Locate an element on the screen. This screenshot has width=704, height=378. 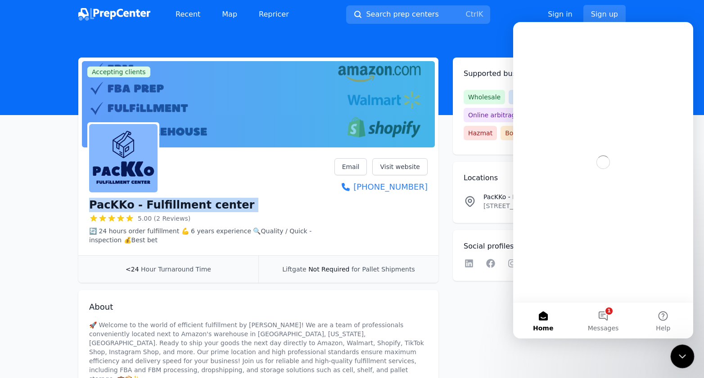
span: Books is located at coordinates (514, 133).